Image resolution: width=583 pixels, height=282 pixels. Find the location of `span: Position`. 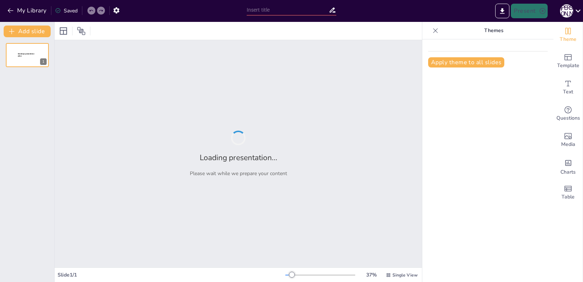

span: Position is located at coordinates (81, 31).